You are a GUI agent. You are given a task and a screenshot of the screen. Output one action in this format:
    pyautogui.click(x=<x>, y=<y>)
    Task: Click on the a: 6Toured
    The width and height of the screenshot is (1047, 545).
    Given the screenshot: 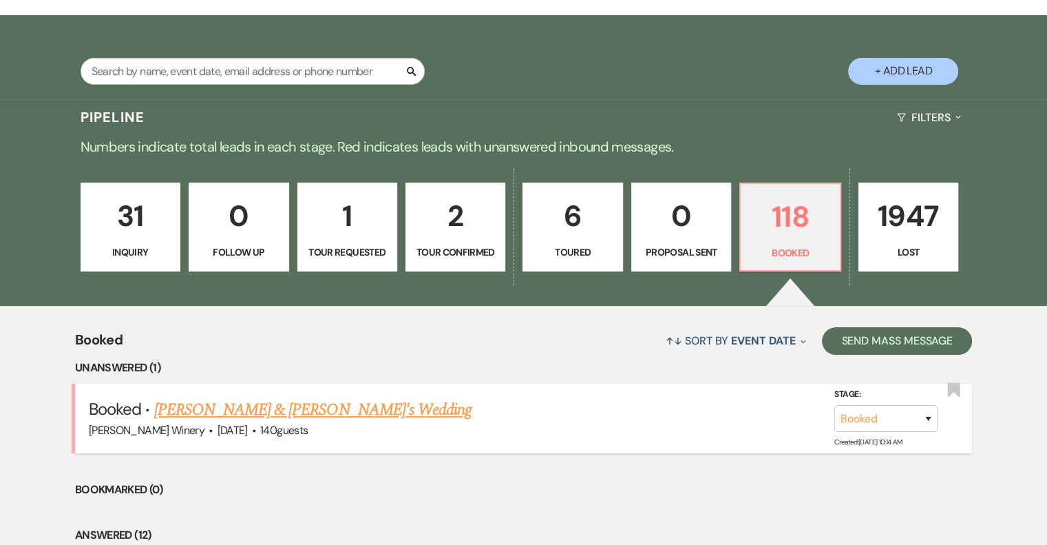 What is the action you would take?
    pyautogui.click(x=572, y=227)
    